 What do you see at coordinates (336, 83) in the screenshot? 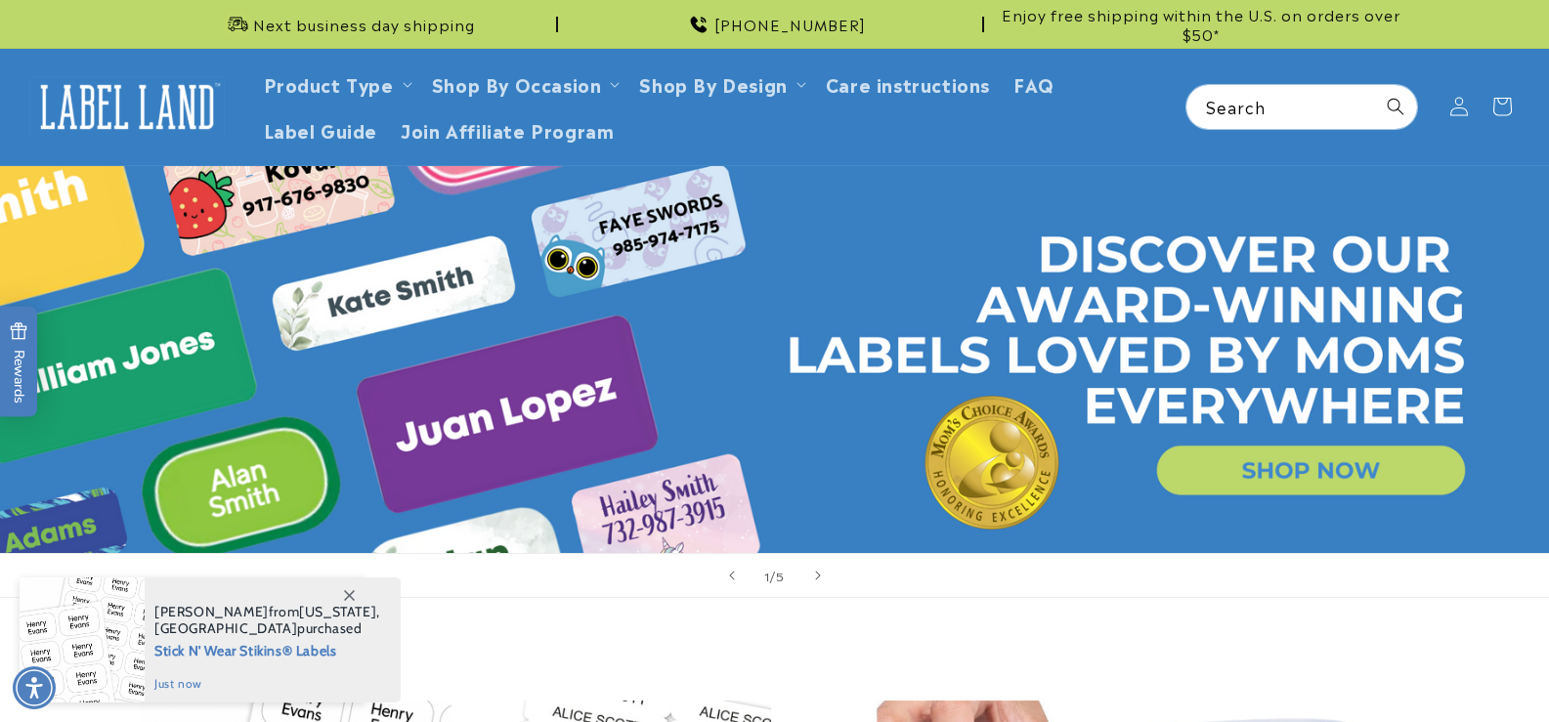
I see `summary: Product Type` at bounding box center [336, 83].